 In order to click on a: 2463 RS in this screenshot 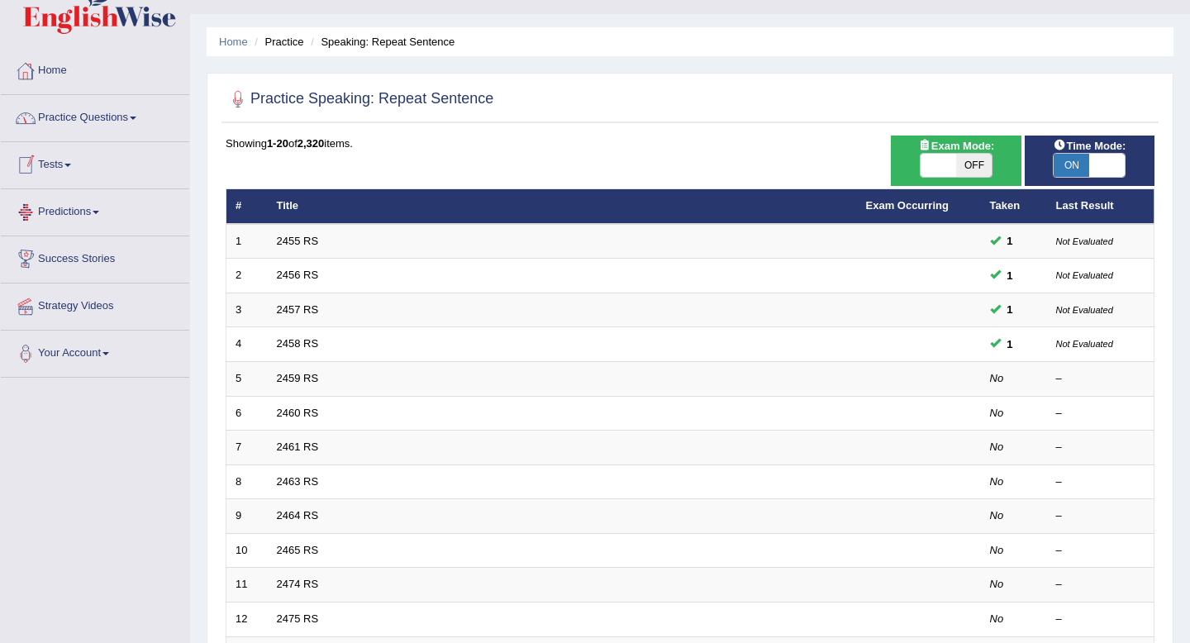, I will do `click(298, 481)`.